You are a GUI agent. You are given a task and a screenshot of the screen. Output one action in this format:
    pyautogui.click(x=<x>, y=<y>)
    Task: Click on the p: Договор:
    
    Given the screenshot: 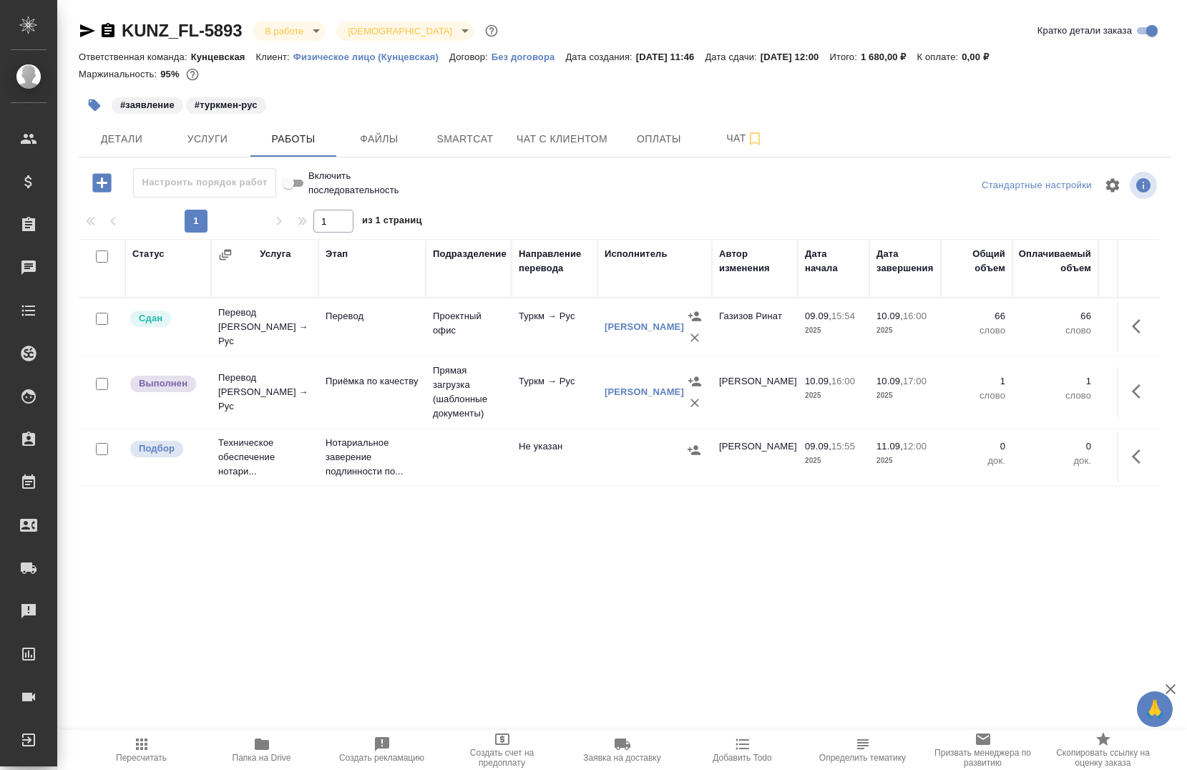 What is the action you would take?
    pyautogui.click(x=470, y=57)
    